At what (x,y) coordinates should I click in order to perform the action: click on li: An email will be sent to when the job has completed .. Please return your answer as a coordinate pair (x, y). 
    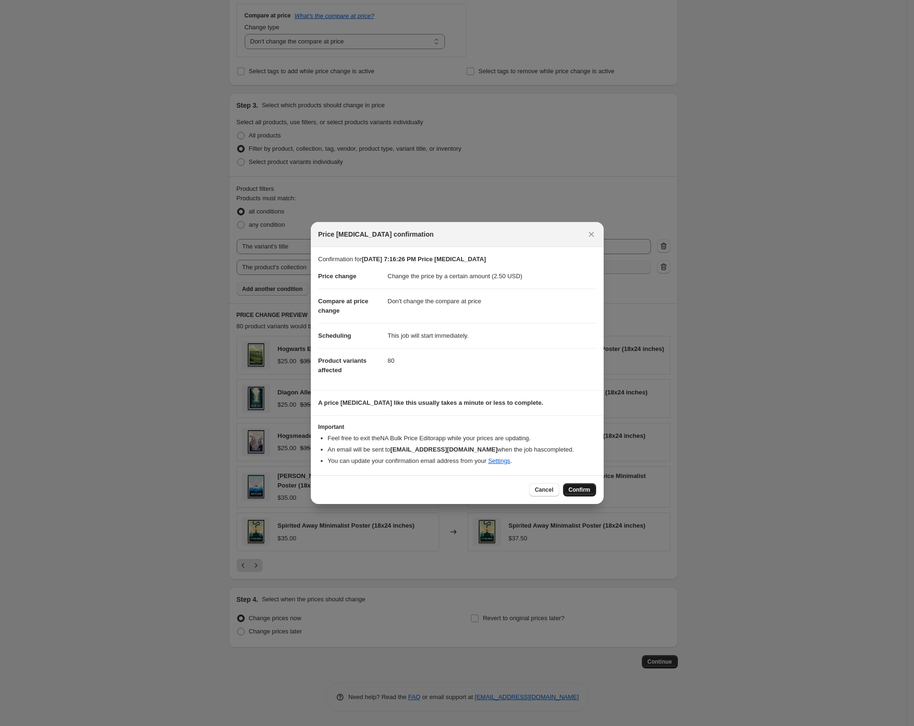
    Looking at the image, I should click on (462, 450).